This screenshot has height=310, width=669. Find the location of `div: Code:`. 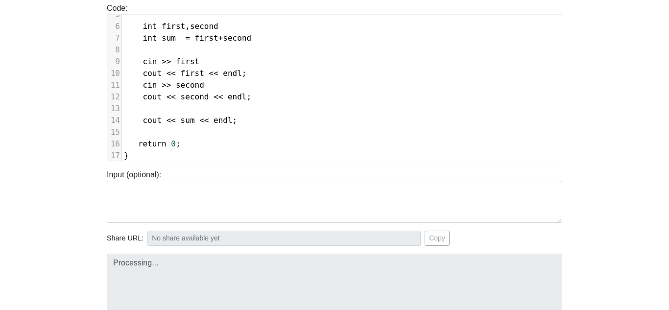

div: Code: is located at coordinates (335, 82).